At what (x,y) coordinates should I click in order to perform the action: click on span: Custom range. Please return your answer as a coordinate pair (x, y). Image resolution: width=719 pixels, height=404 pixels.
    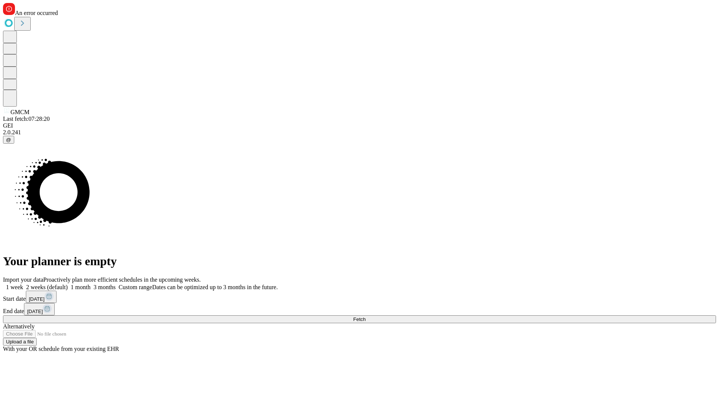
    Looking at the image, I should click on (135, 287).